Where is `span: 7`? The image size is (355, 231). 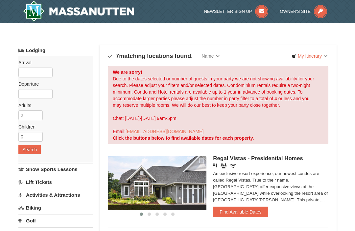
span: 7 is located at coordinates (117, 56).